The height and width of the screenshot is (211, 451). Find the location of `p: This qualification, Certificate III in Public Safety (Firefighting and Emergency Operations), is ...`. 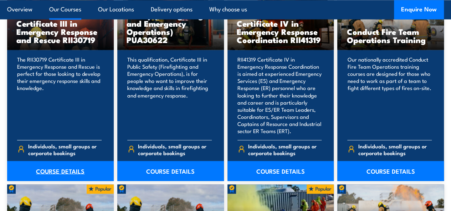

p: This qualification, Certificate III in Public Safety (Firefighting and Emergency Operations), is ... is located at coordinates (169, 95).